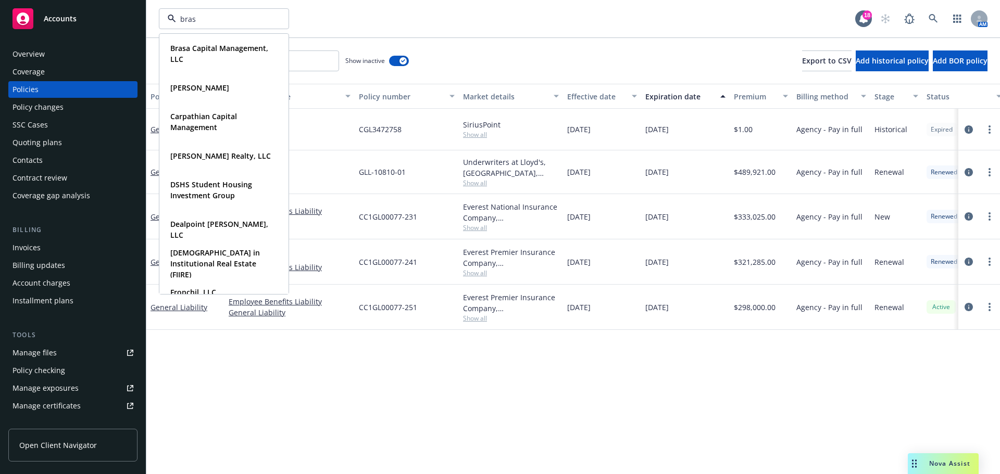  I want to click on strong: Fronchil, LLC, so click(193, 292).